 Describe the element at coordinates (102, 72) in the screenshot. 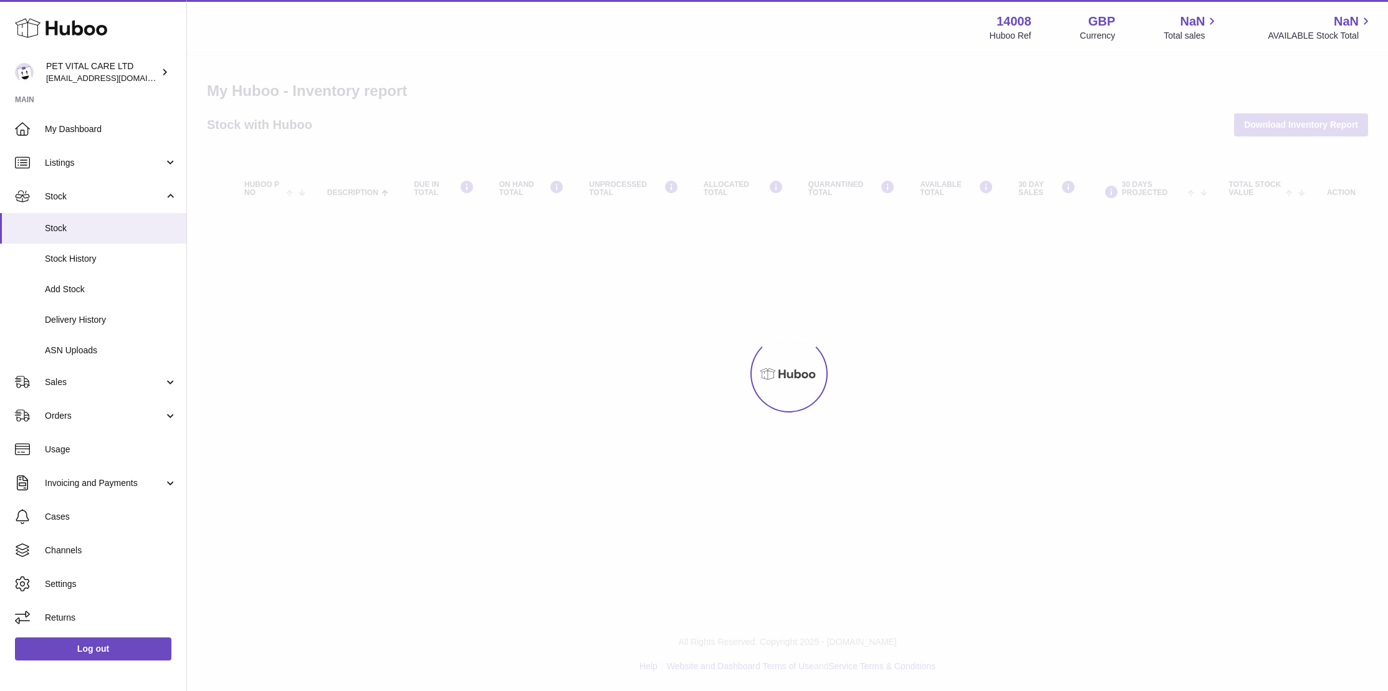

I see `div: PET VITAL CARE LTD` at that location.